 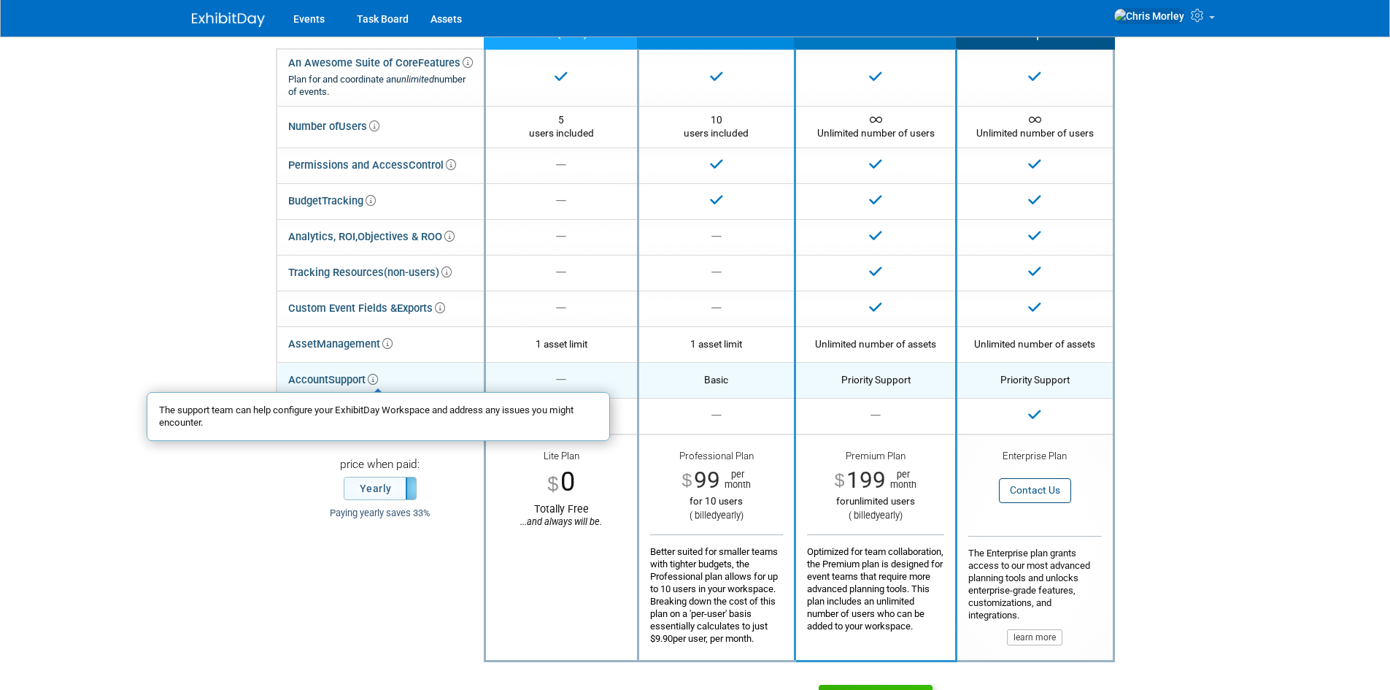 I want to click on div: Objectives & ROO, so click(x=371, y=236).